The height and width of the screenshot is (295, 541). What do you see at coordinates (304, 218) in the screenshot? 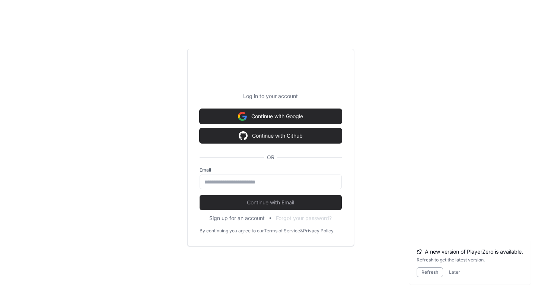
I see `button: Forgot your password?` at bounding box center [304, 218].